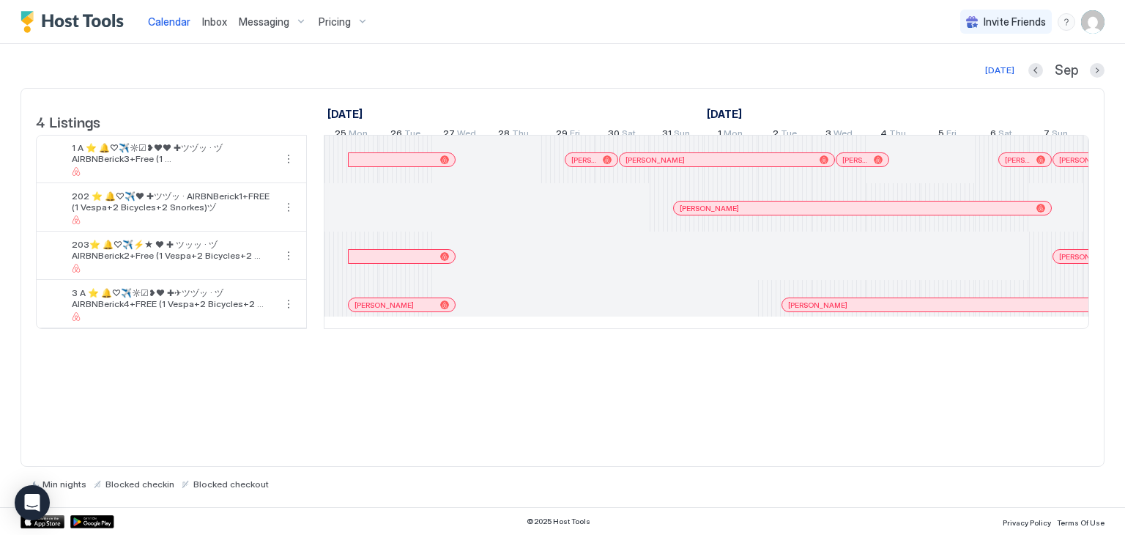 This screenshot has height=535, width=1125. Describe the element at coordinates (784, 135) in the screenshot. I see `a: September 2, 2025` at that location.